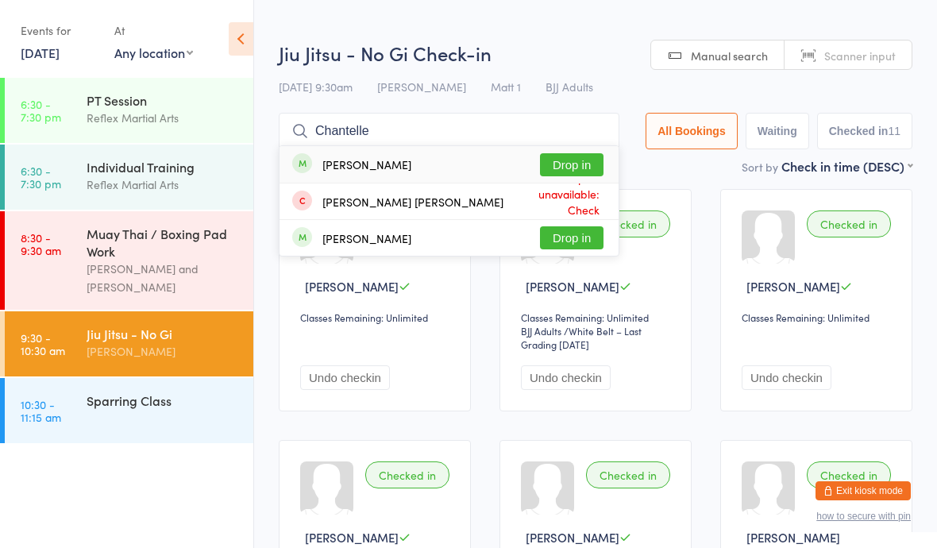 The image size is (937, 548). Describe the element at coordinates (129, 177) in the screenshot. I see `a: 6:30 -7:30 pmIndividual TrainingReflex Martial Arts` at that location.